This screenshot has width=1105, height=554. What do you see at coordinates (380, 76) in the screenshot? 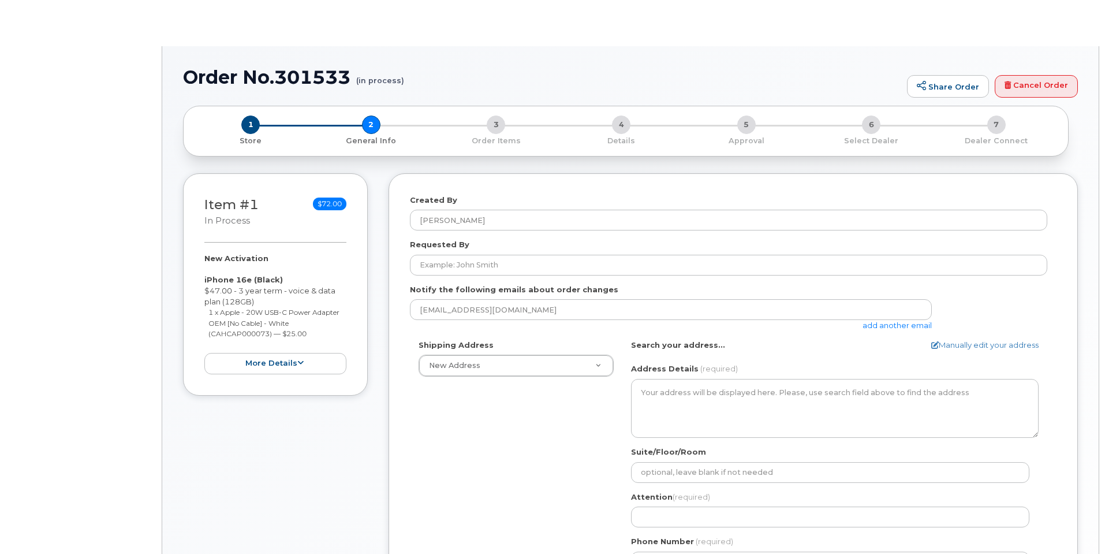
I see `small: (in process)` at bounding box center [380, 76].